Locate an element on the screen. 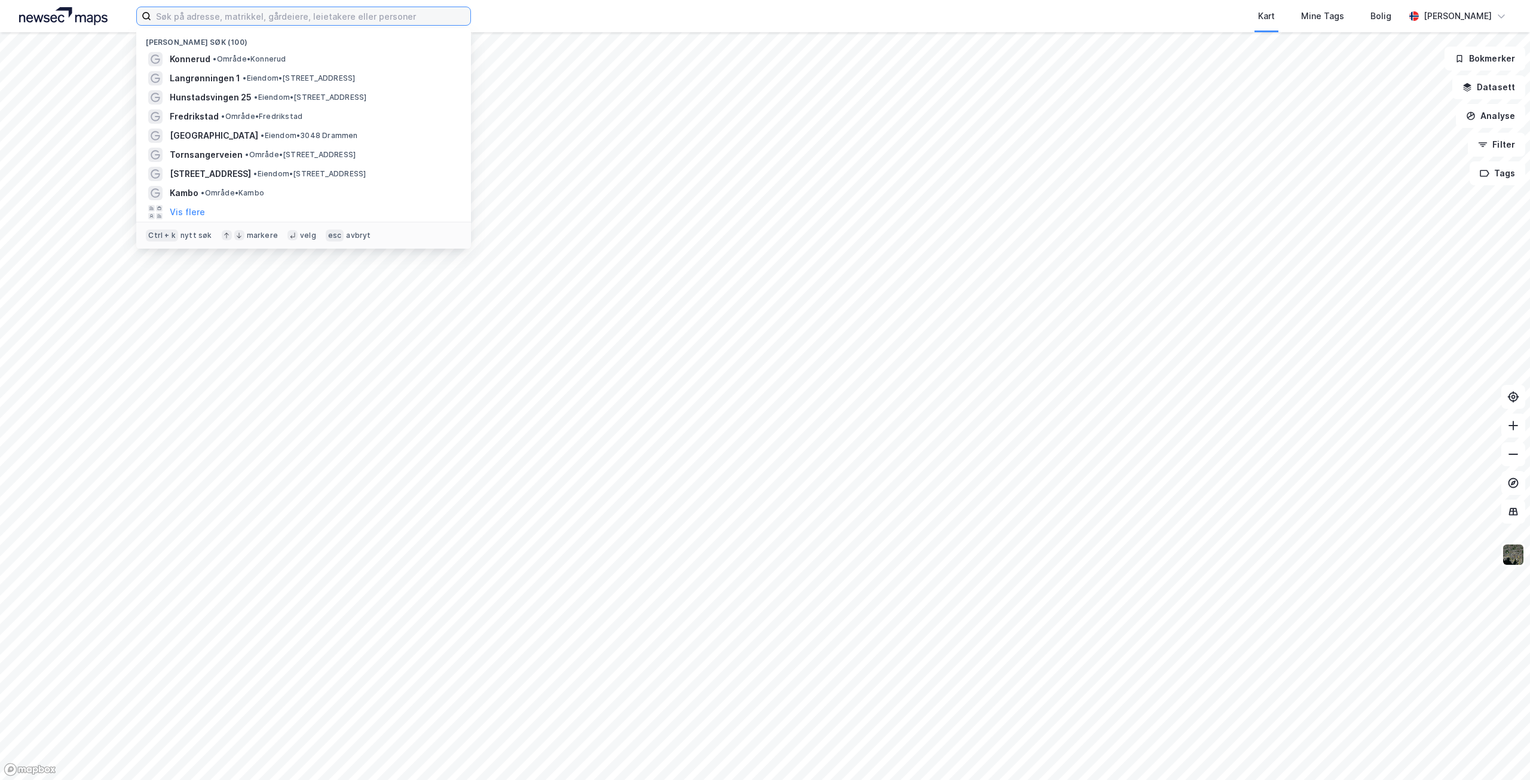  button: Vis flere is located at coordinates (187, 212).